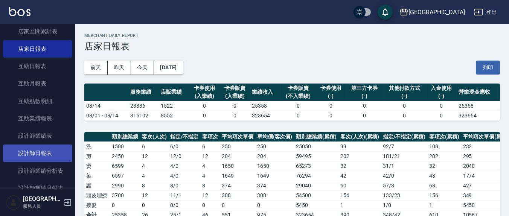 This screenshot has height=216, width=509. What do you see at coordinates (184, 205) in the screenshot?
I see `td: 0 / 0` at bounding box center [184, 205].